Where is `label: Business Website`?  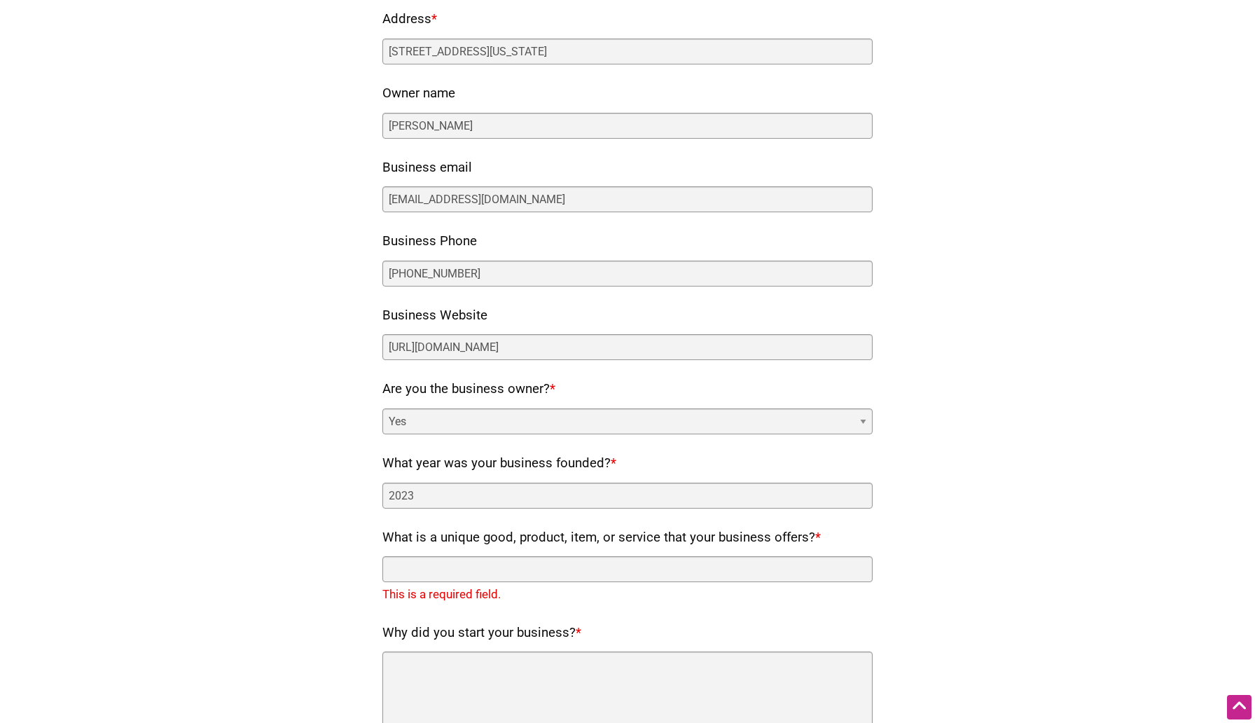
label: Business Website is located at coordinates (435, 316).